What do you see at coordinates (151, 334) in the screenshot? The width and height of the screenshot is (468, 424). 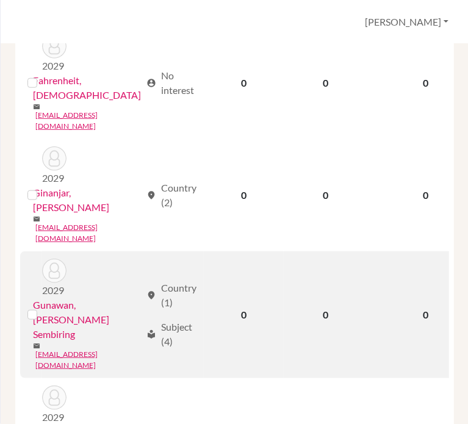 I see `span: local_library` at bounding box center [151, 334].